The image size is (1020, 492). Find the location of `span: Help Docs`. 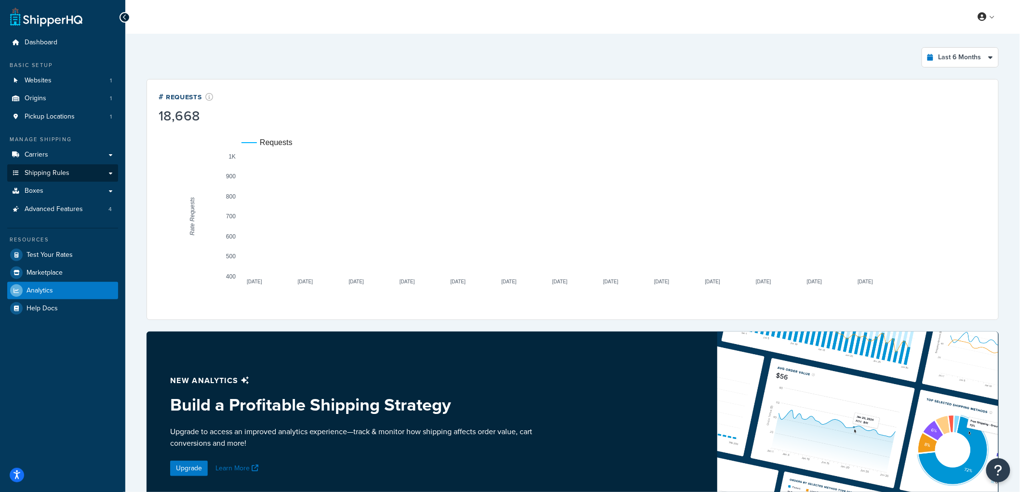

span: Help Docs is located at coordinates (42, 309).